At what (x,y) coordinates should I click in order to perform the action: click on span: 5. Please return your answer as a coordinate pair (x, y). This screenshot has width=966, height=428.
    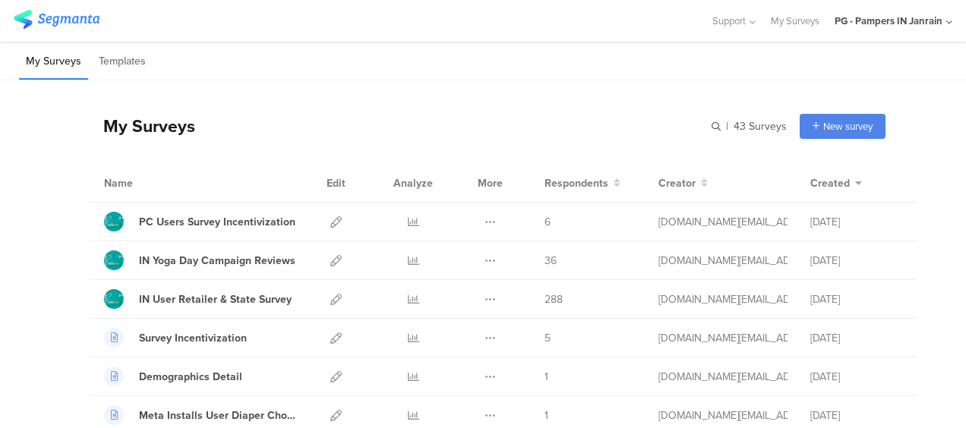
    Looking at the image, I should click on (547, 338).